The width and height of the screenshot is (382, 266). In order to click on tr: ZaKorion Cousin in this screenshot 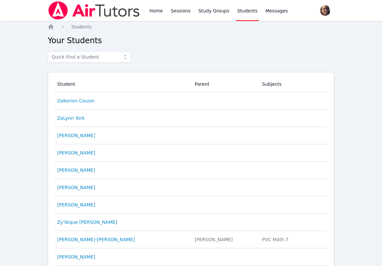, I will do `click(191, 101)`.